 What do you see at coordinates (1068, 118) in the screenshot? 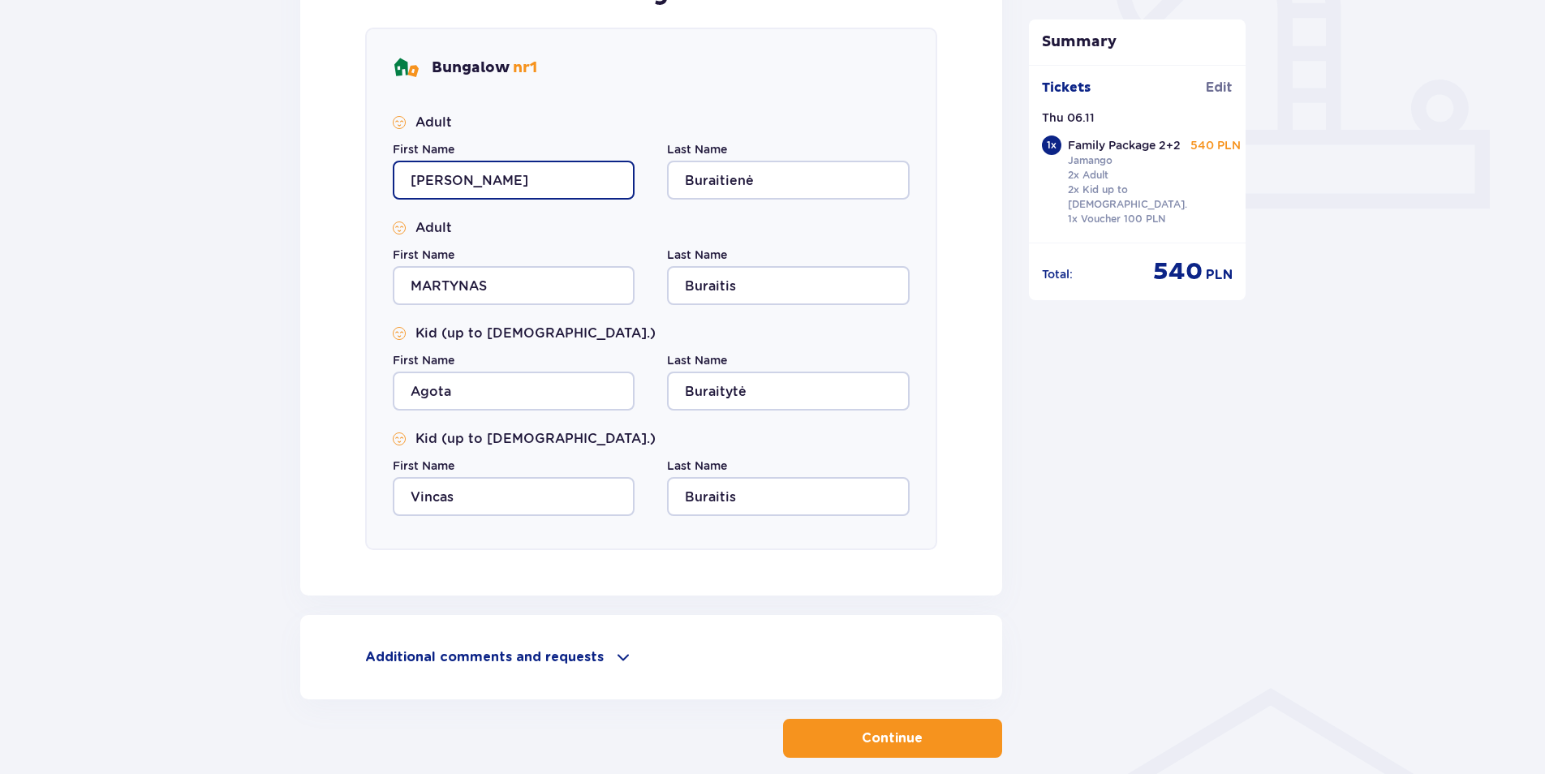
I see `p: Thu 06.11` at bounding box center [1068, 118].